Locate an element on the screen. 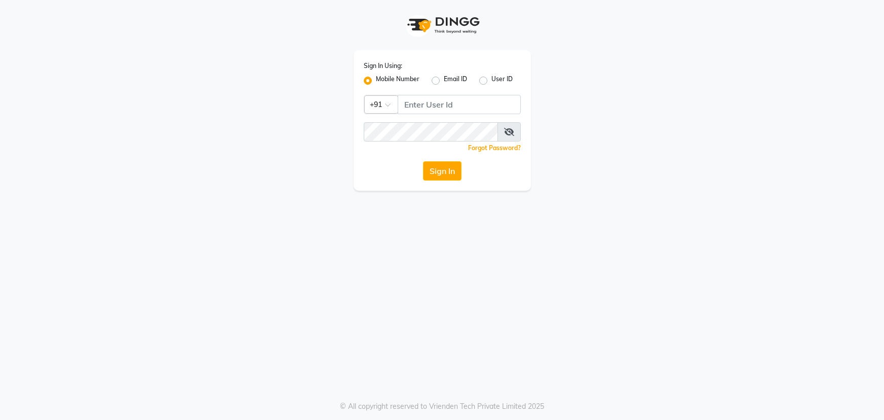 The width and height of the screenshot is (884, 420). label: Sign In Using: is located at coordinates (383, 66).